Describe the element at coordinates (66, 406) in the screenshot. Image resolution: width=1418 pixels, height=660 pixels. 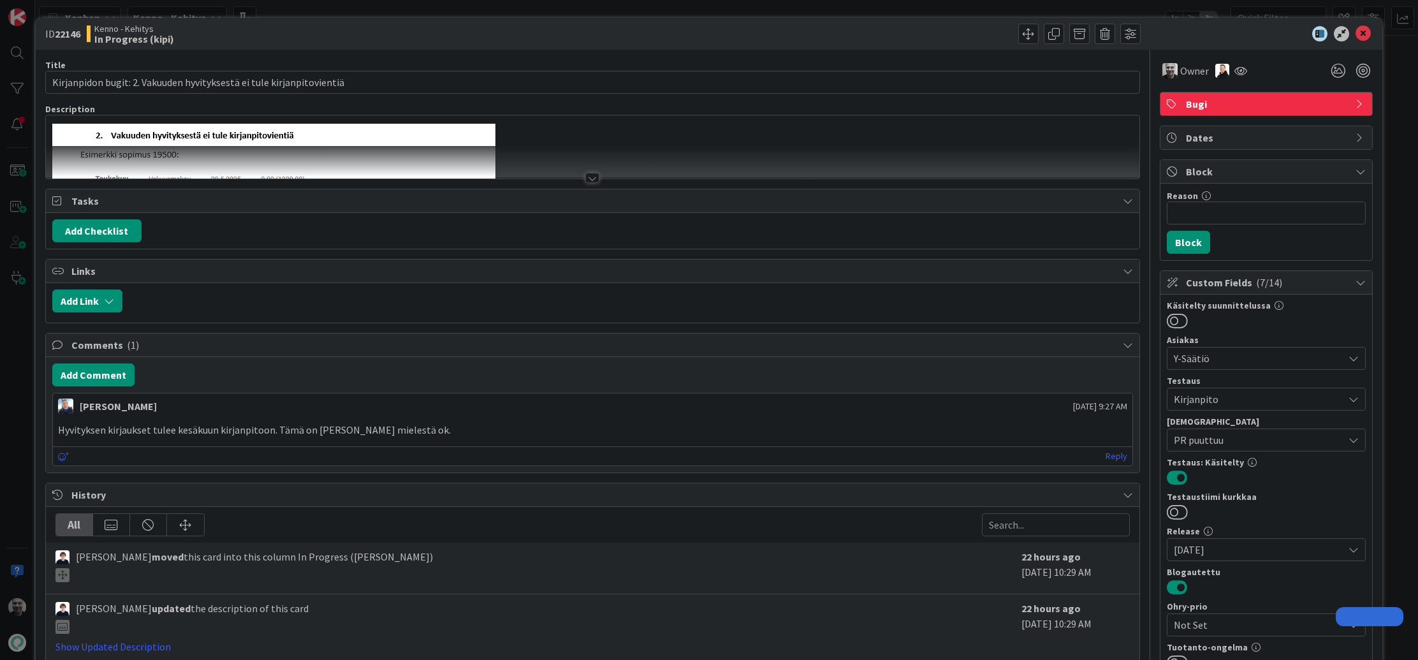
I see `img: JJ` at that location.